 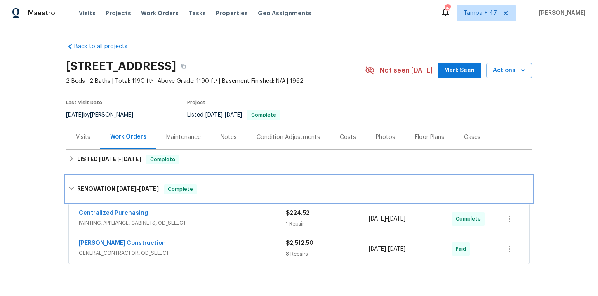 What do you see at coordinates (197, 13) in the screenshot?
I see `span: Tasks` at bounding box center [197, 13].